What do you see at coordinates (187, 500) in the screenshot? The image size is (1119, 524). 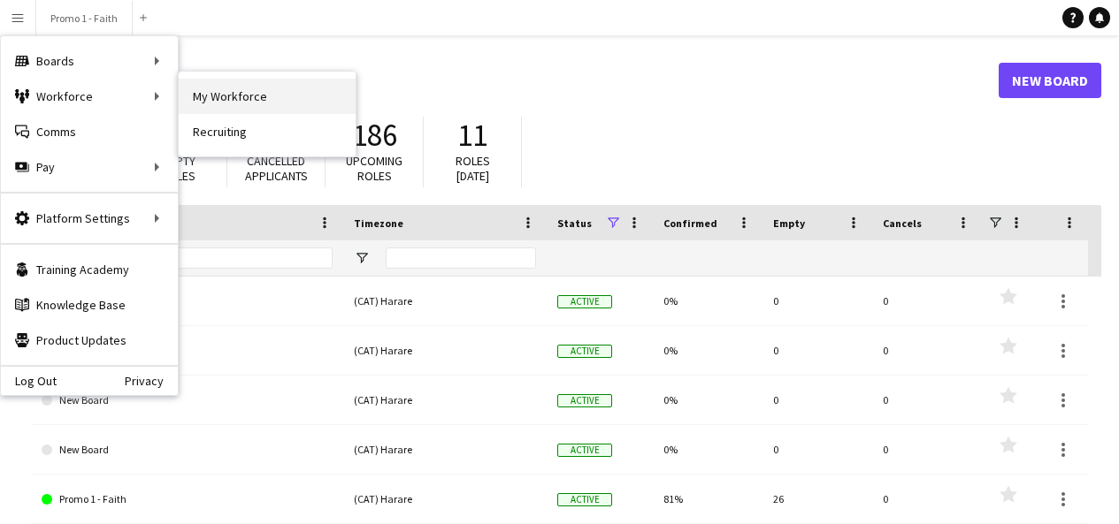 I see `a: Promo 1 - Faith` at bounding box center [187, 500].